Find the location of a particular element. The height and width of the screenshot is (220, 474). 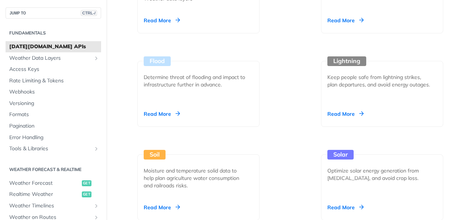

a: Weather TimelinesShow subpages for Weather Timelines is located at coordinates (53, 206).